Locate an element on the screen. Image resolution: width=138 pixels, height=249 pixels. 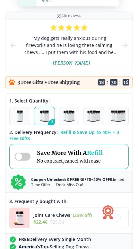
span: No contract, is located at coordinates (70, 161).